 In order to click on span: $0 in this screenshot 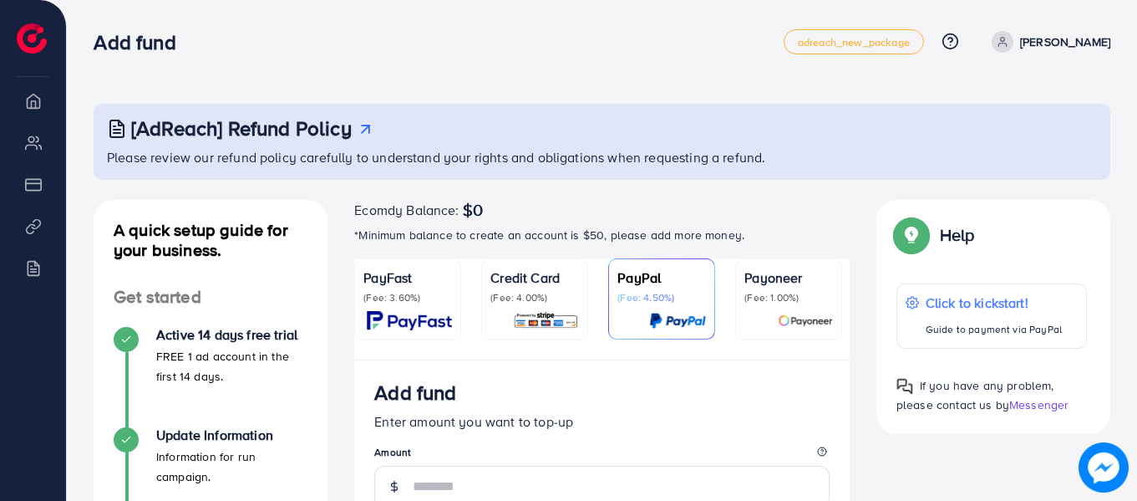, I will do `click(473, 210)`.